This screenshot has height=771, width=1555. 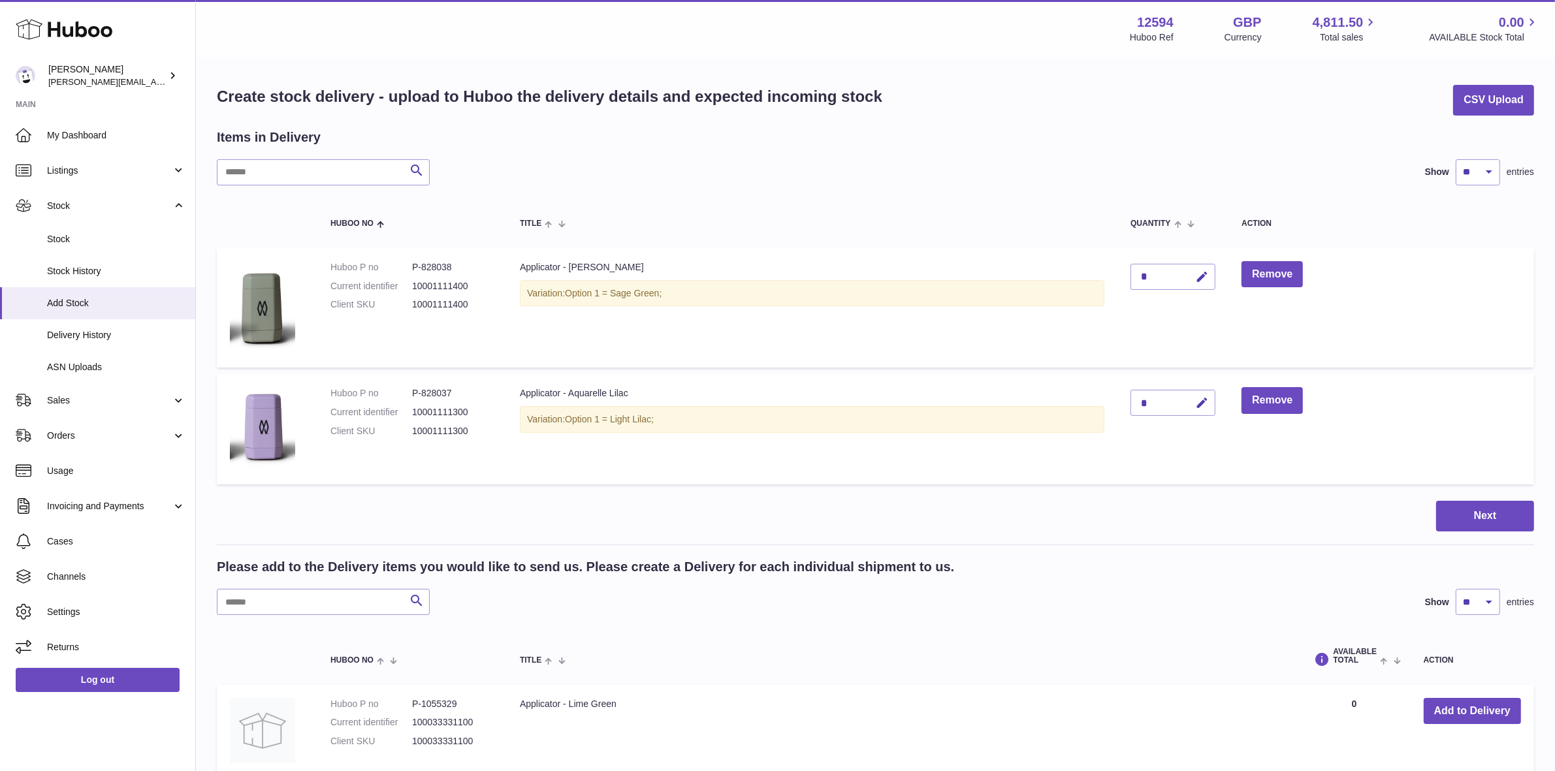 What do you see at coordinates (97, 680) in the screenshot?
I see `a: Log out` at bounding box center [97, 680].